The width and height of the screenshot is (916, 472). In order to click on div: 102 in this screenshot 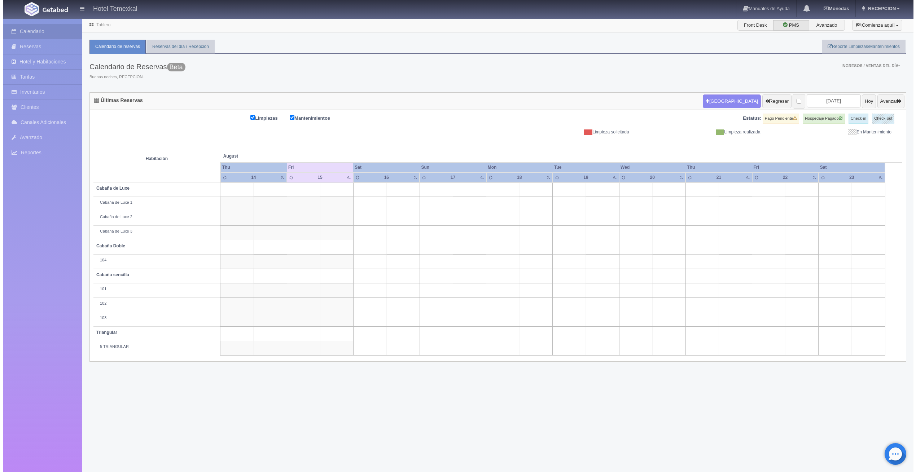, I will do `click(154, 304)`.